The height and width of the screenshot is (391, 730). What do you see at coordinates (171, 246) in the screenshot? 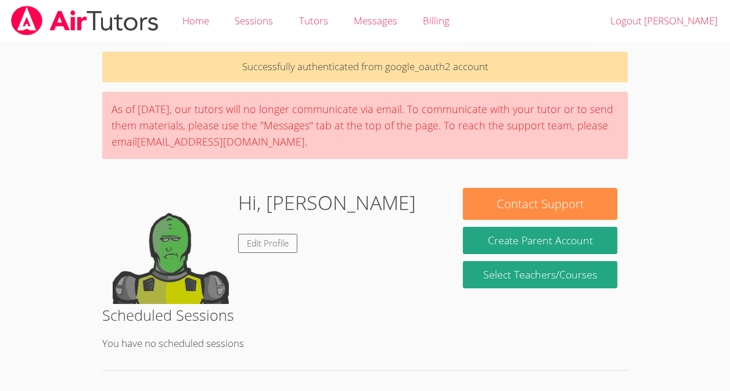
I see `img: default.png` at bounding box center [171, 246].